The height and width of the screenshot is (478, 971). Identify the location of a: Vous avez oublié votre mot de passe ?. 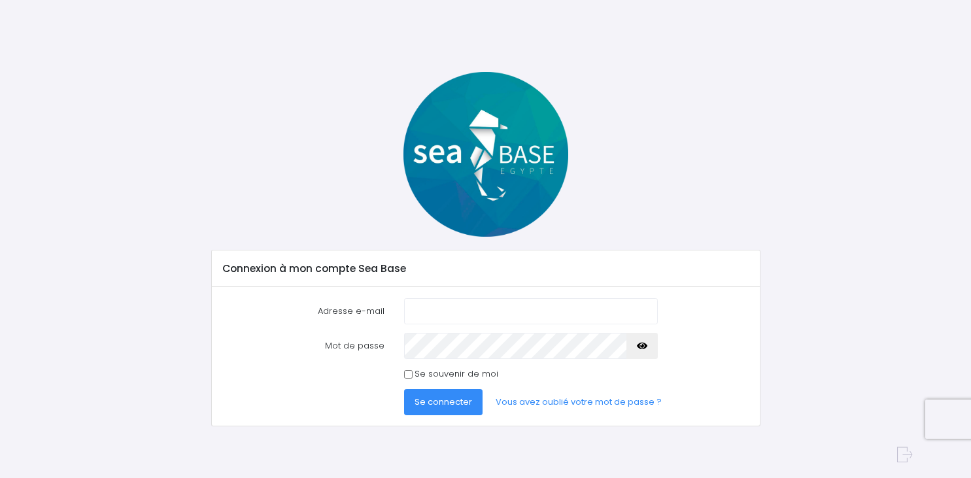
(579, 402).